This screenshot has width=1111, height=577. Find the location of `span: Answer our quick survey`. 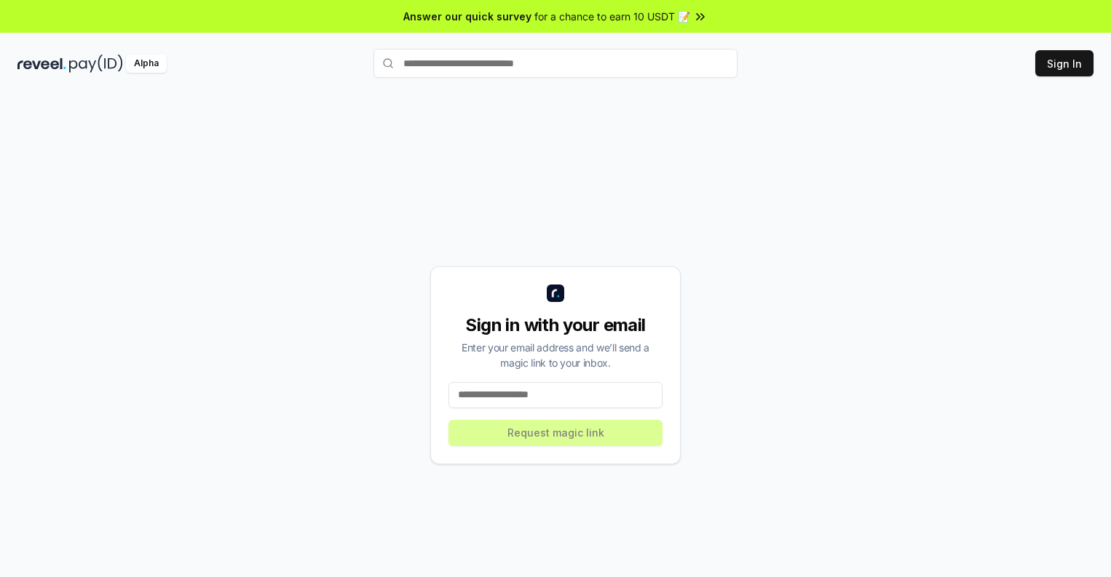

span: Answer our quick survey is located at coordinates (467, 16).